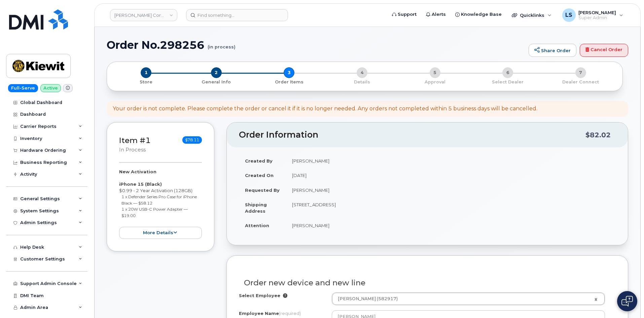 The image size is (644, 318). Describe the element at coordinates (132, 150) in the screenshot. I see `small: in process` at that location.